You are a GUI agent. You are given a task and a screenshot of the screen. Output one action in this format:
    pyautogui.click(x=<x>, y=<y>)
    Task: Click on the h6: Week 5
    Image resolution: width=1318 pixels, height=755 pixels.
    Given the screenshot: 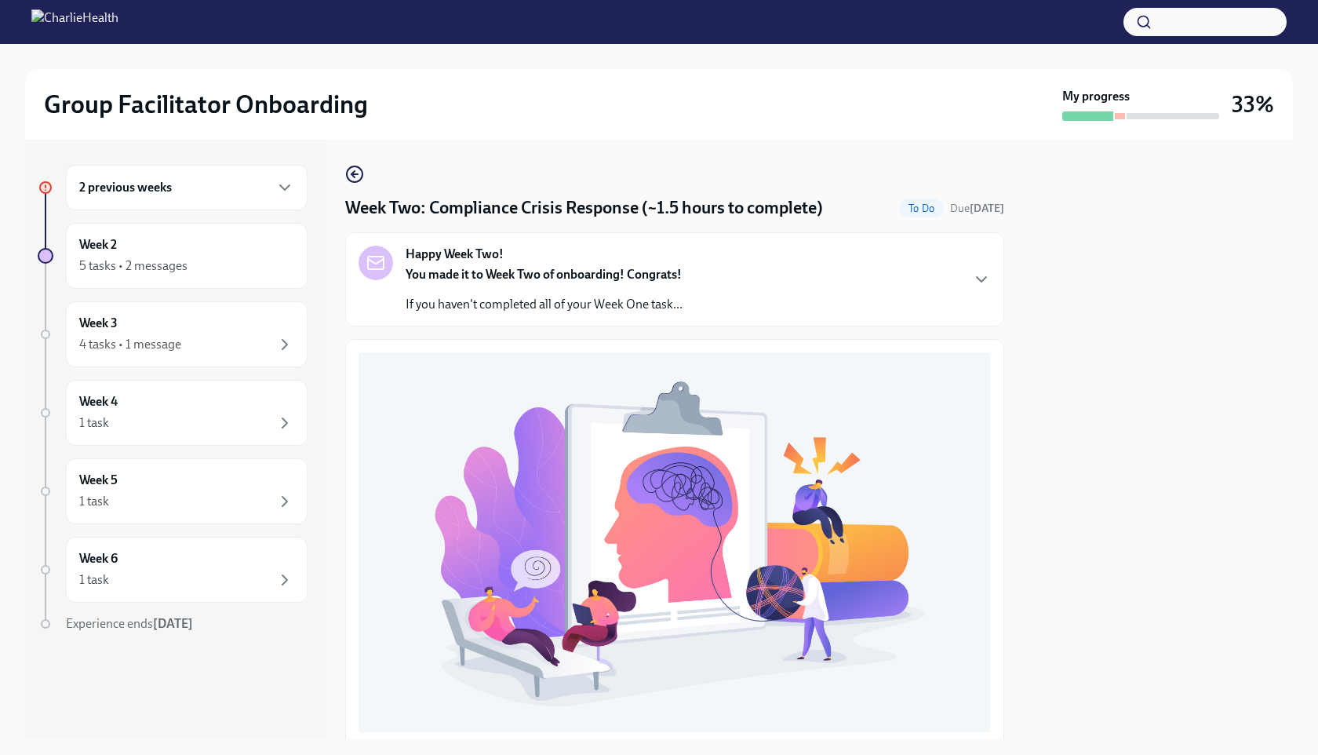 What is the action you would take?
    pyautogui.click(x=98, y=480)
    